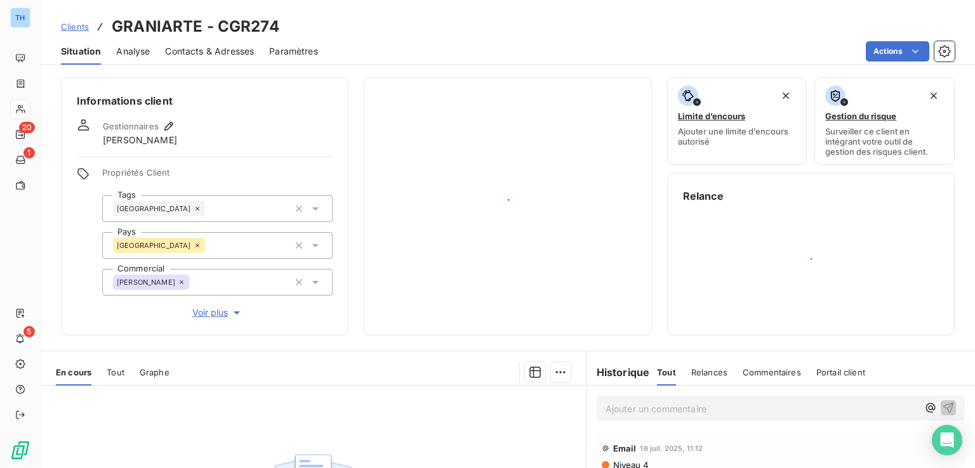 The height and width of the screenshot is (468, 975). Describe the element at coordinates (74, 372) in the screenshot. I see `span: En cours` at that location.